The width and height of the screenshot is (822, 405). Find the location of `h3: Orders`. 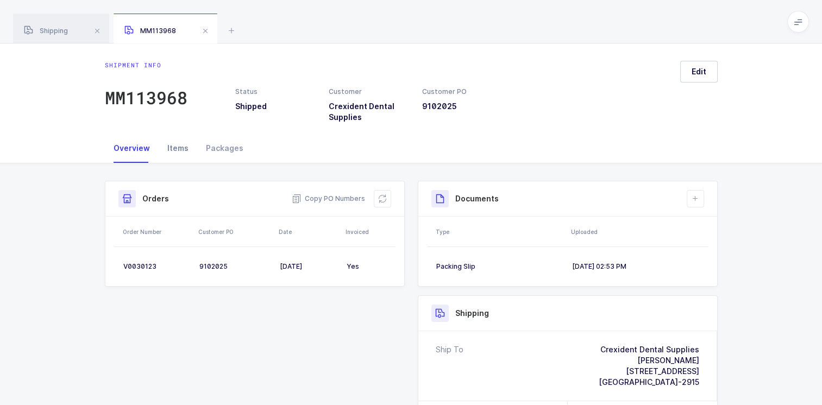

h3: Orders is located at coordinates (155, 199).